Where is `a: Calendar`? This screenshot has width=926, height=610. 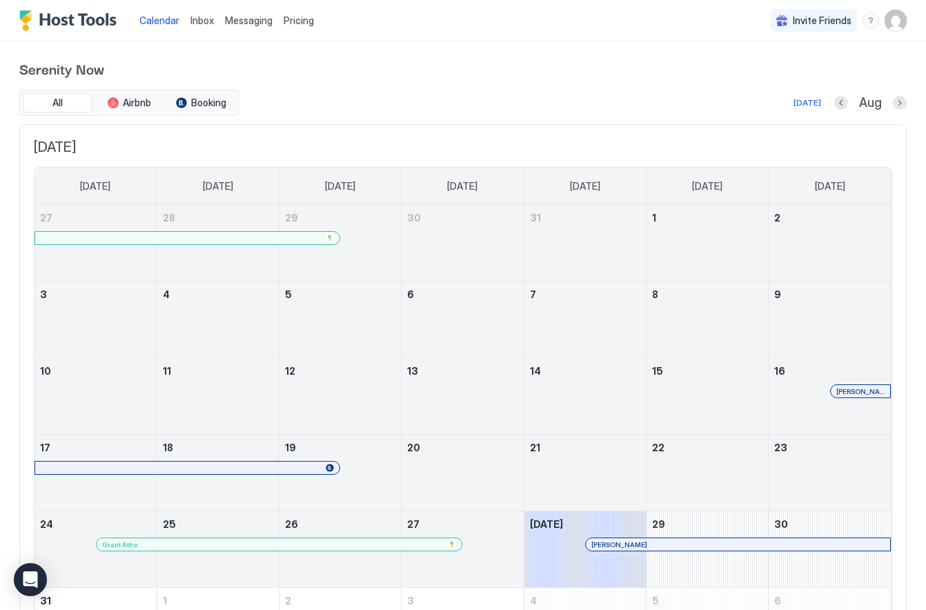
a: Calendar is located at coordinates (159, 20).